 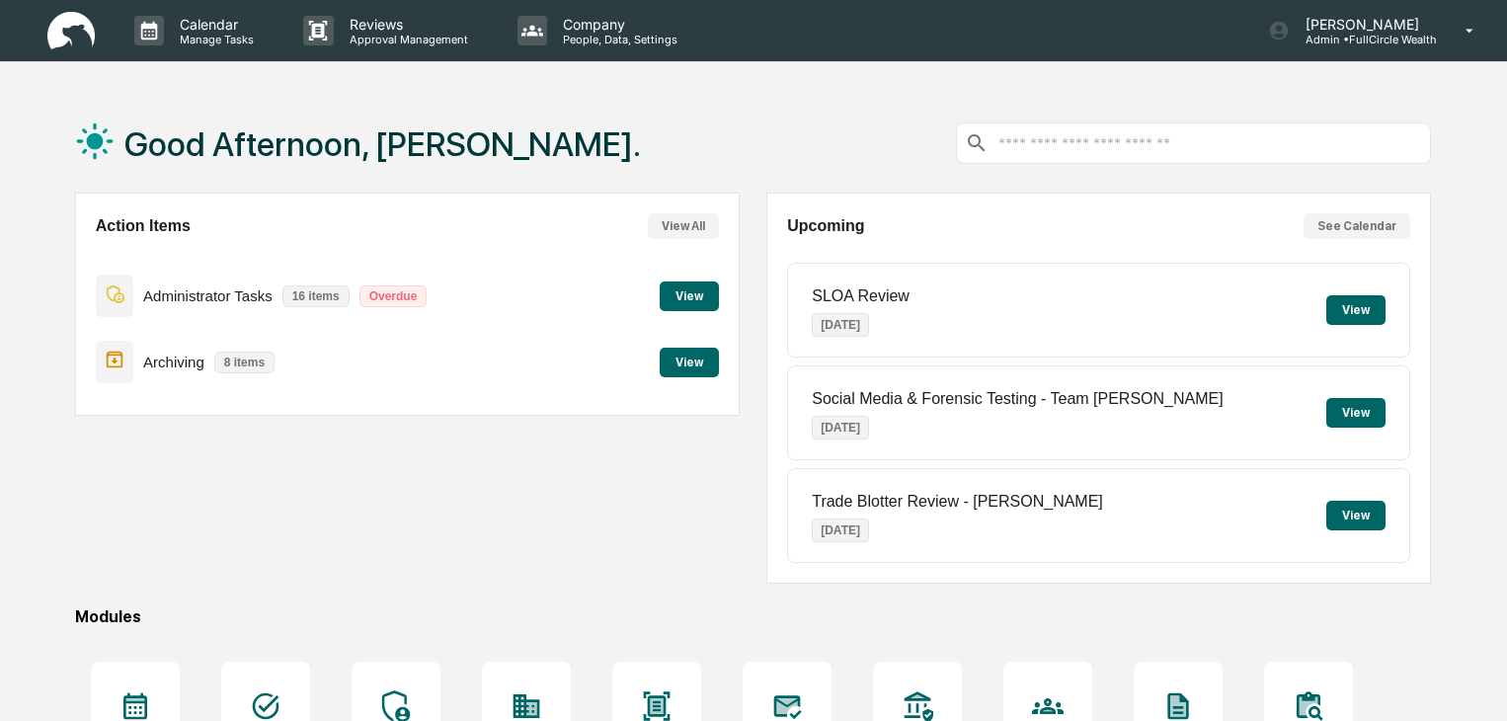 I want to click on h2: Action Items, so click(x=143, y=226).